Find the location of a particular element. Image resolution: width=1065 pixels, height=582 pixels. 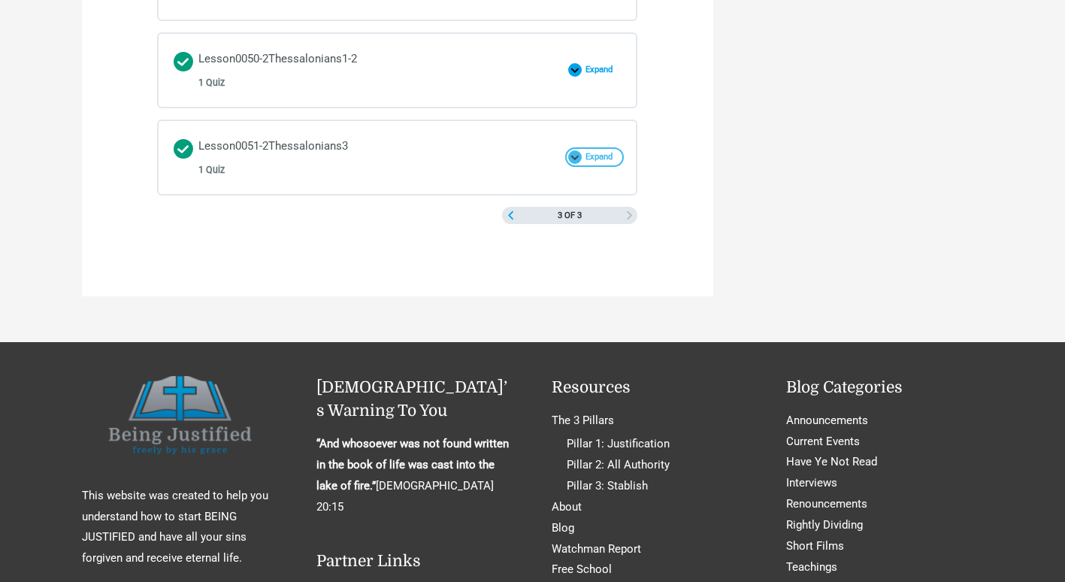

a: Interviews is located at coordinates (812, 483).